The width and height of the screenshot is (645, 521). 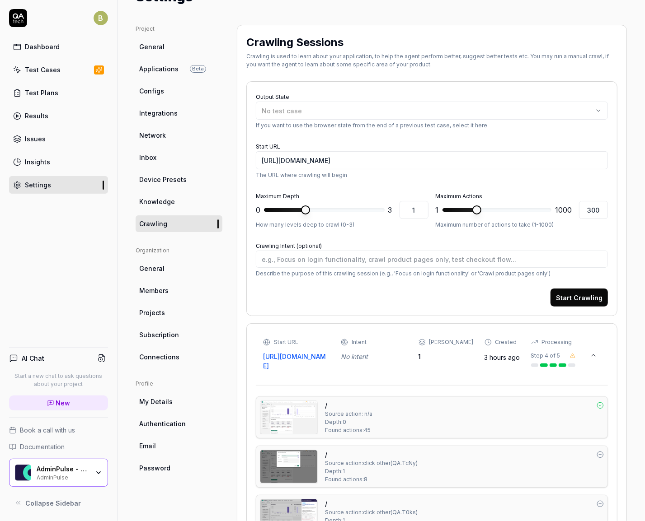 What do you see at coordinates (522, 225) in the screenshot?
I see `p: Maximum number of actions to take (1-1000)` at bounding box center [522, 225].